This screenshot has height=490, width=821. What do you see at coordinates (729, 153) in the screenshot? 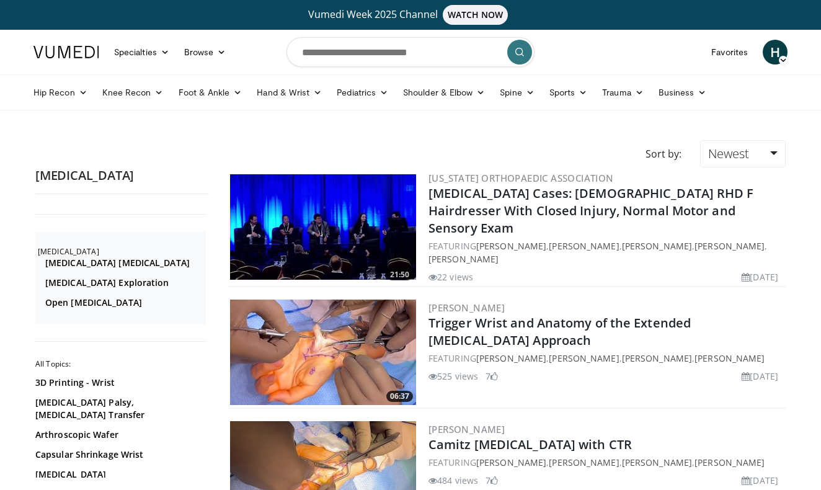
I see `span: Newest` at bounding box center [729, 153].